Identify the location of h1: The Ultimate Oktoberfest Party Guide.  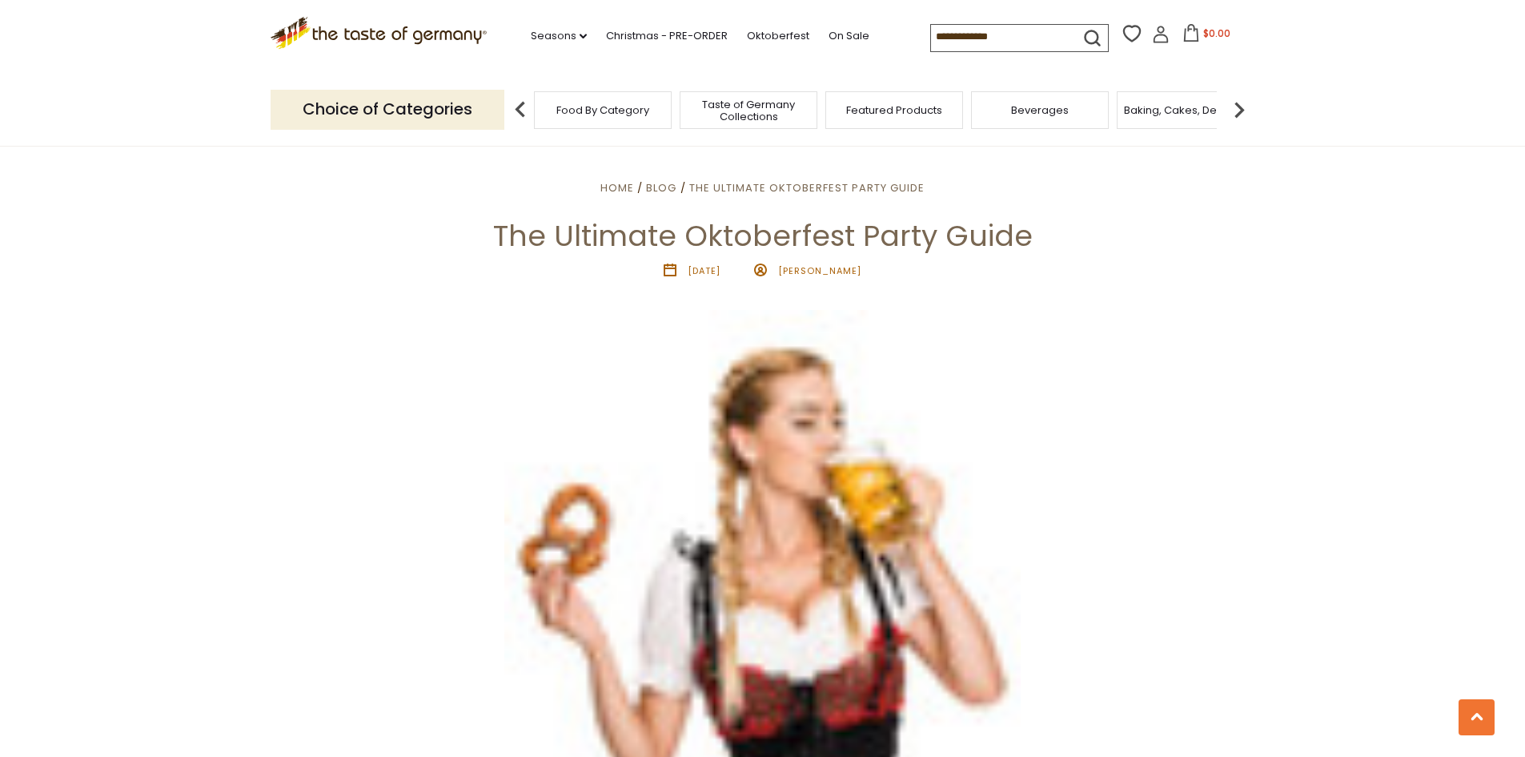
(762, 235).